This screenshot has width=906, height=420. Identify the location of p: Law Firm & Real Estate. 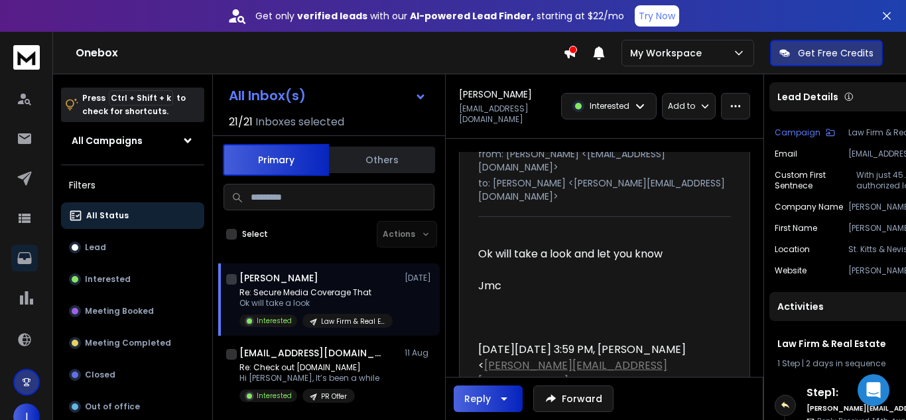
(353, 321).